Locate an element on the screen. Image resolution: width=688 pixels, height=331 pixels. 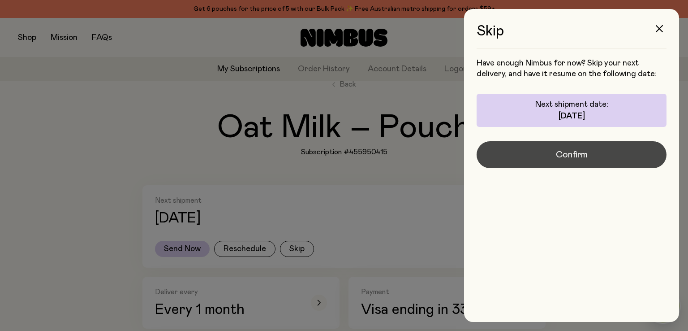
span: Confirm is located at coordinates (572, 155).